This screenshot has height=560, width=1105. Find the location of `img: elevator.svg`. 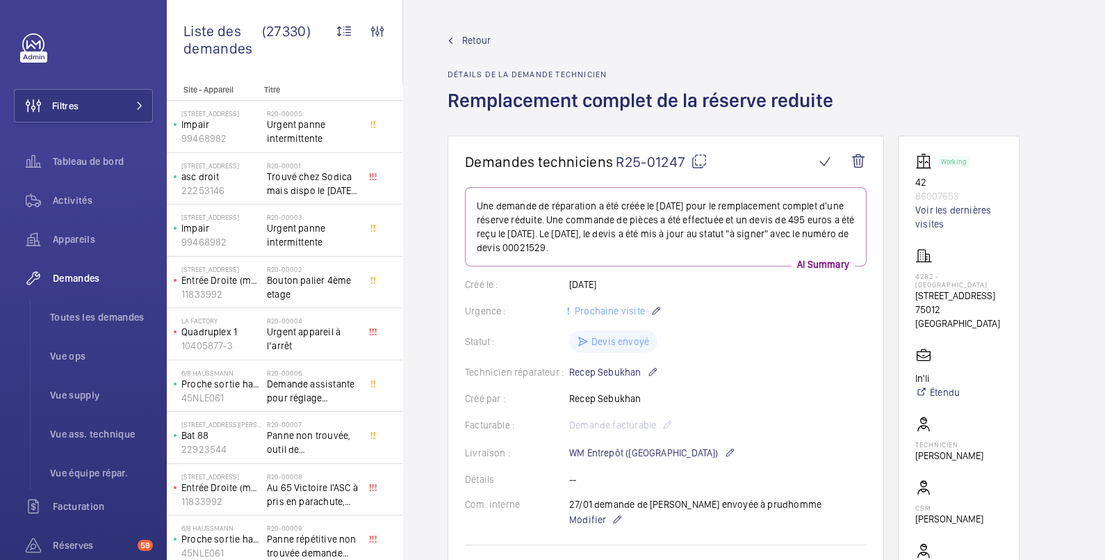

img: elevator.svg is located at coordinates (927, 161).